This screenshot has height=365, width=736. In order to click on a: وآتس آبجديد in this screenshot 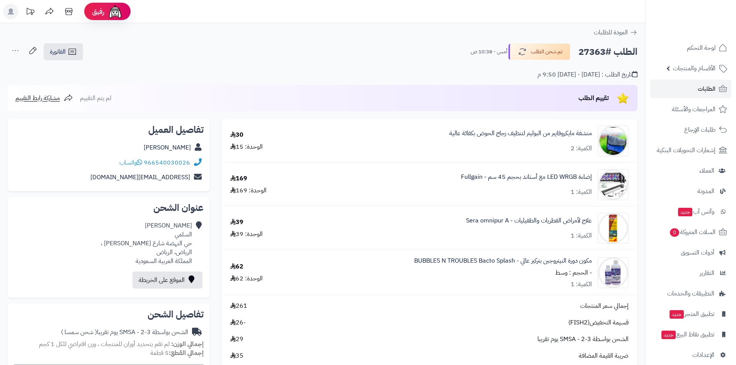, I will do `click(691, 212)`.